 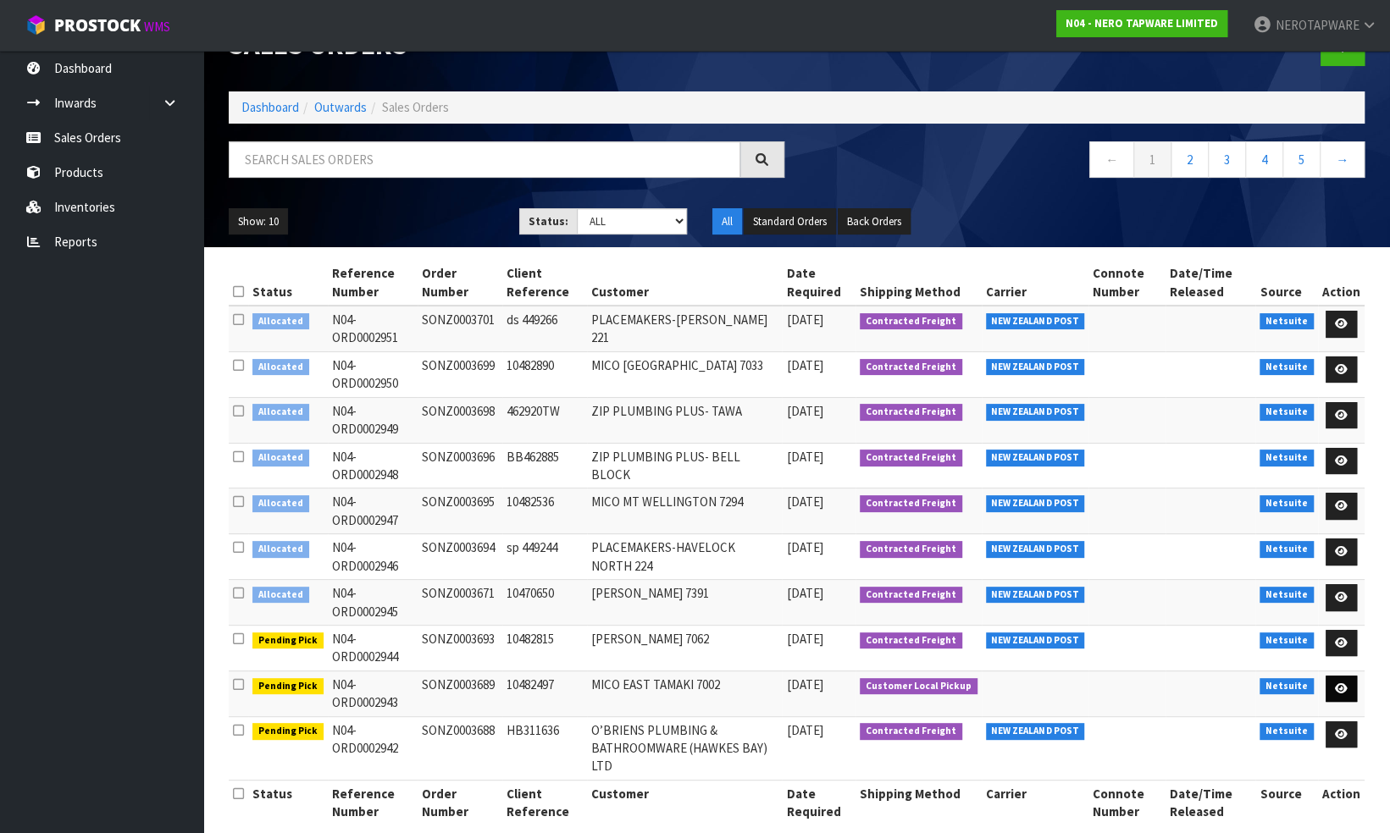 What do you see at coordinates (373, 802) in the screenshot?
I see `th: Reference Number` at bounding box center [373, 802].